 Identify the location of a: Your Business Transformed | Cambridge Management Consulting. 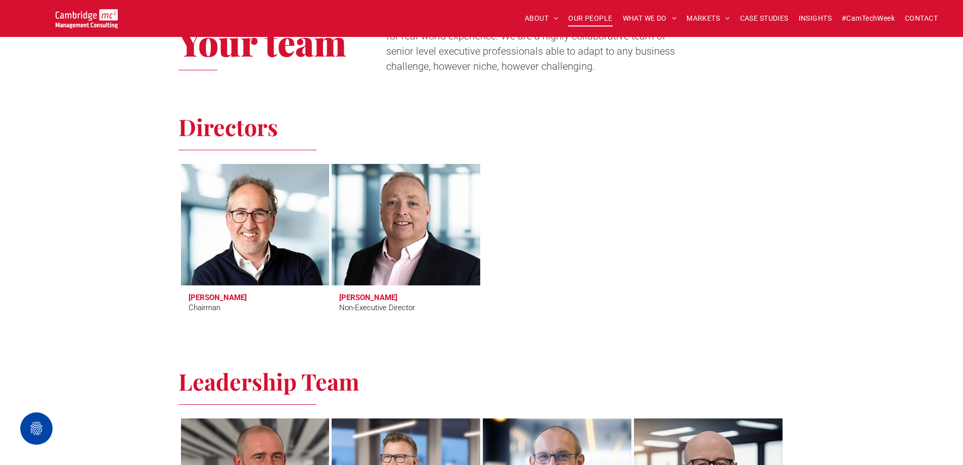
(86, 16).